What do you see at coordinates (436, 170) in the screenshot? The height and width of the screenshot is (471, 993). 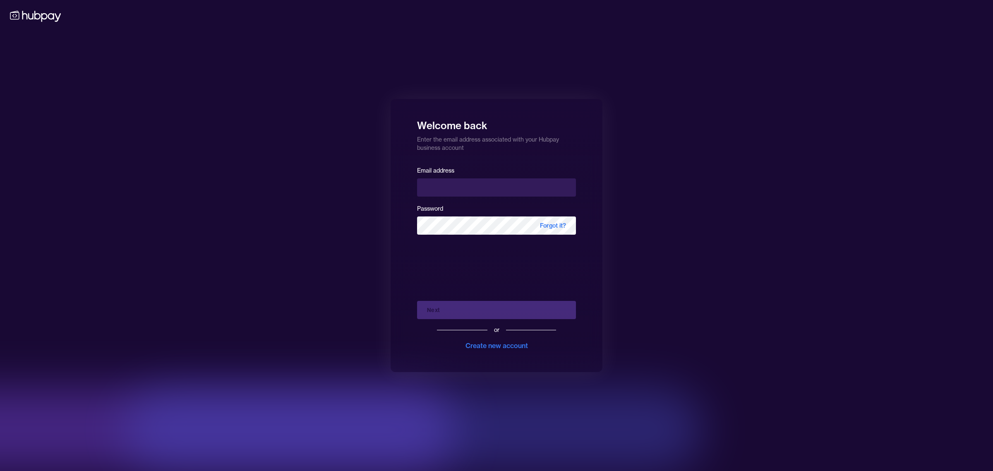 I see `label: Email address` at bounding box center [436, 170].